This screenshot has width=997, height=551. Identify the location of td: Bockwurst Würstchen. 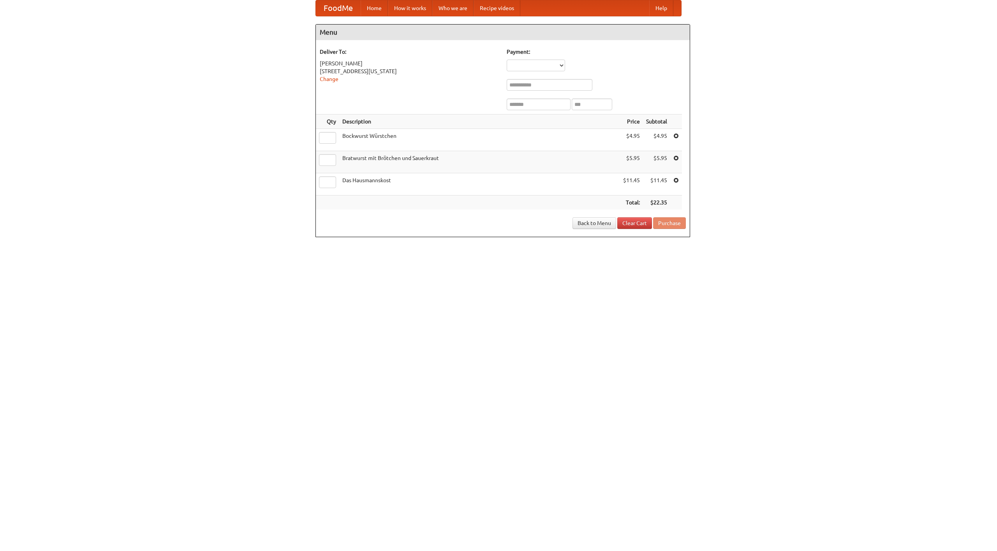
(480, 140).